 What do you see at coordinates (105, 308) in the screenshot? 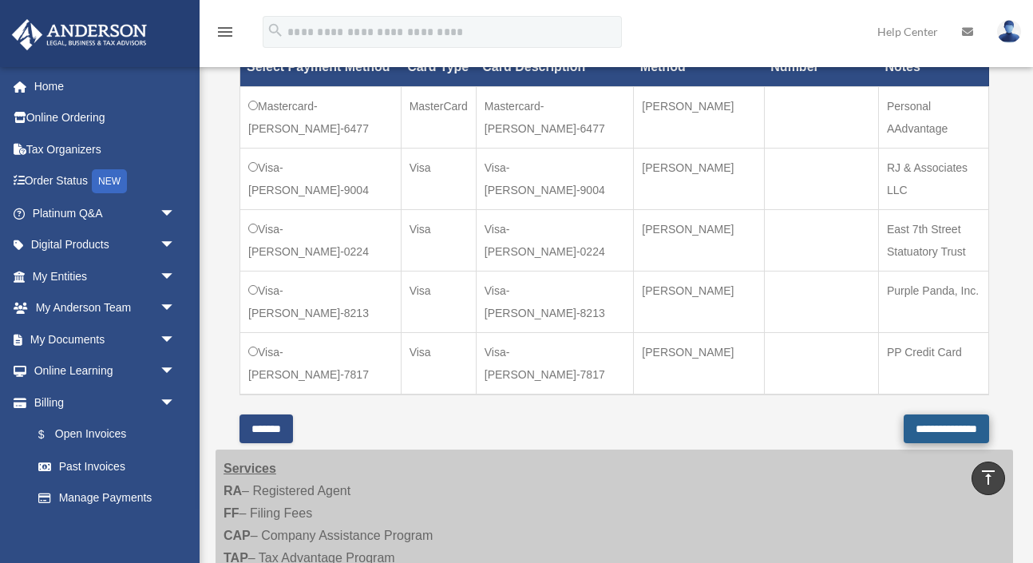
I see `a: My Anderson Teamarrow_drop_down` at bounding box center [105, 308].